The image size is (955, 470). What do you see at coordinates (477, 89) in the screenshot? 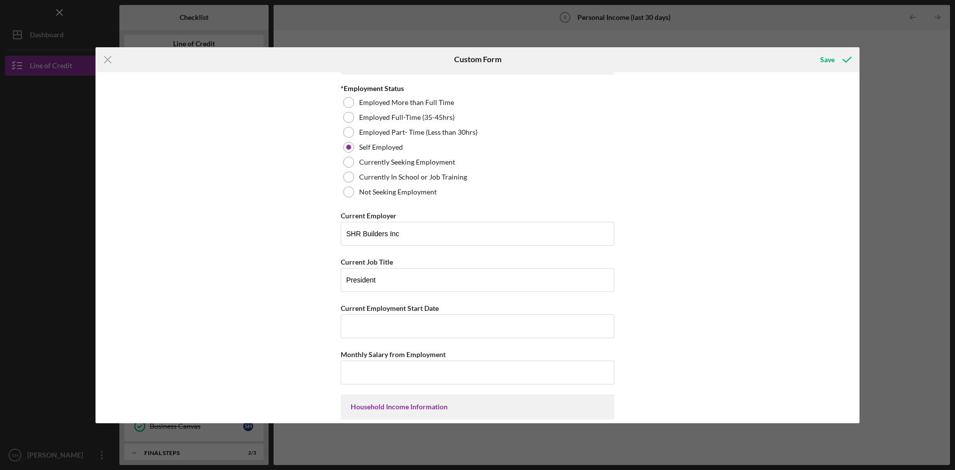
I see `div: *Employment Status` at bounding box center [477, 89].